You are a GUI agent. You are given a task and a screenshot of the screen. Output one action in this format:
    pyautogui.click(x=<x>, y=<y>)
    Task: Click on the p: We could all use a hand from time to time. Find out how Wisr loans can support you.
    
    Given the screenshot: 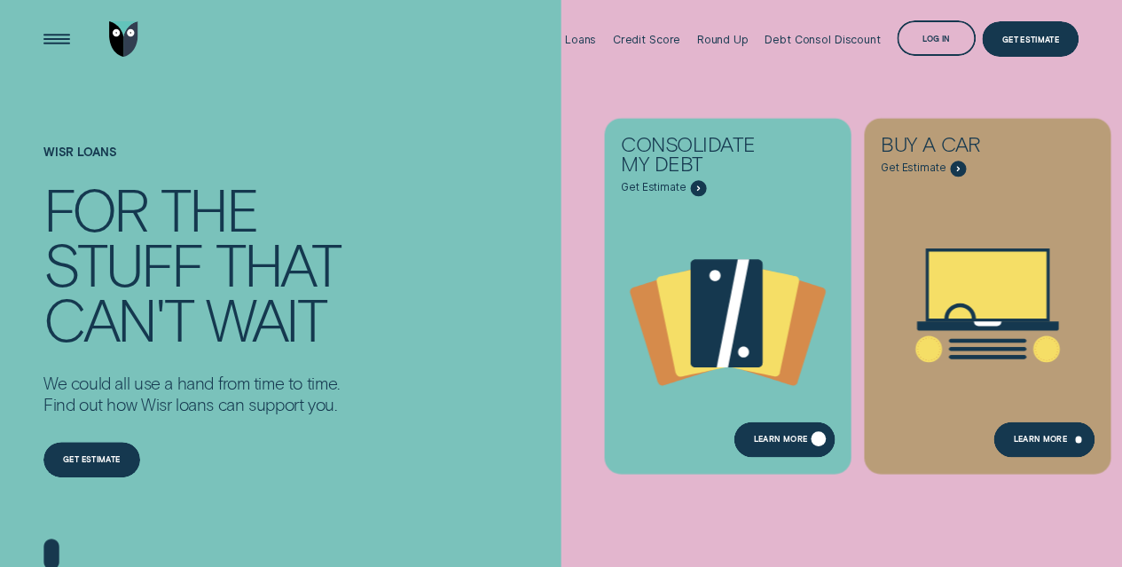 What is the action you would take?
    pyautogui.click(x=192, y=394)
    